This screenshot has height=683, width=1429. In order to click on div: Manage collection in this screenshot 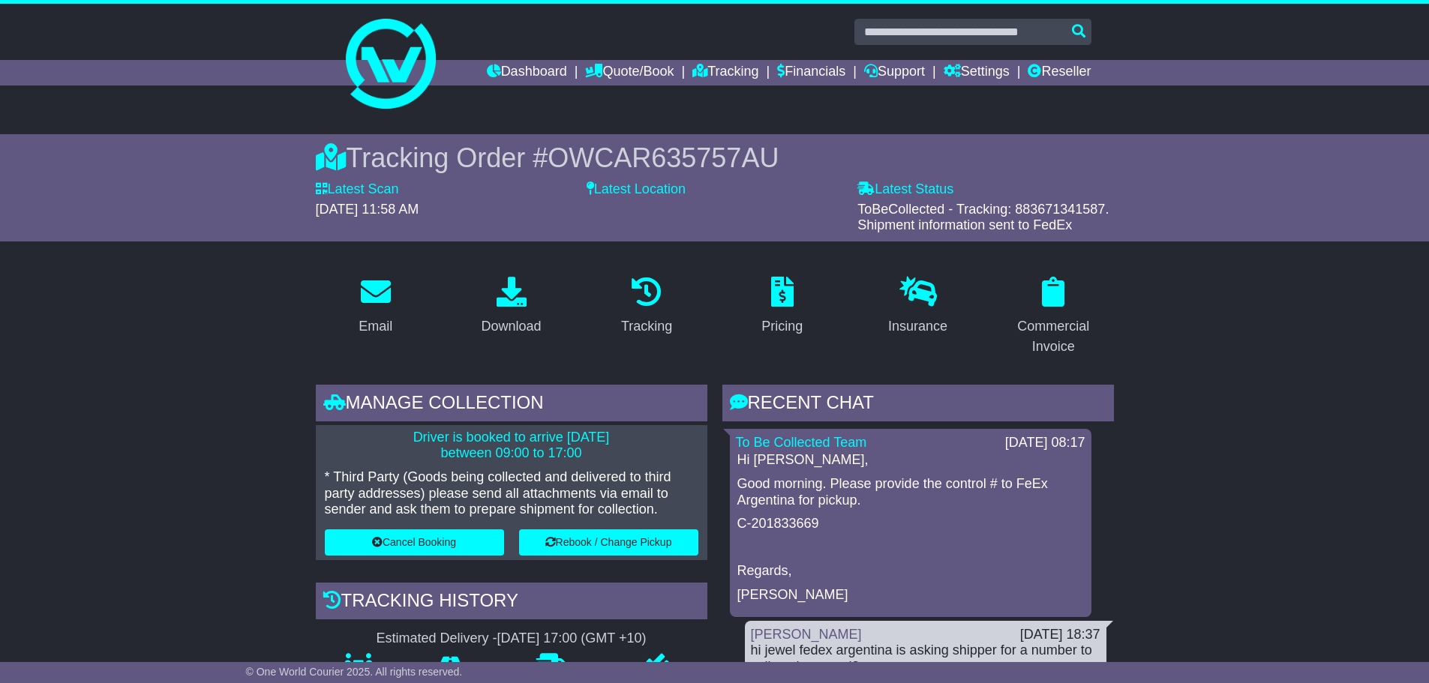, I will do `click(512, 405)`.